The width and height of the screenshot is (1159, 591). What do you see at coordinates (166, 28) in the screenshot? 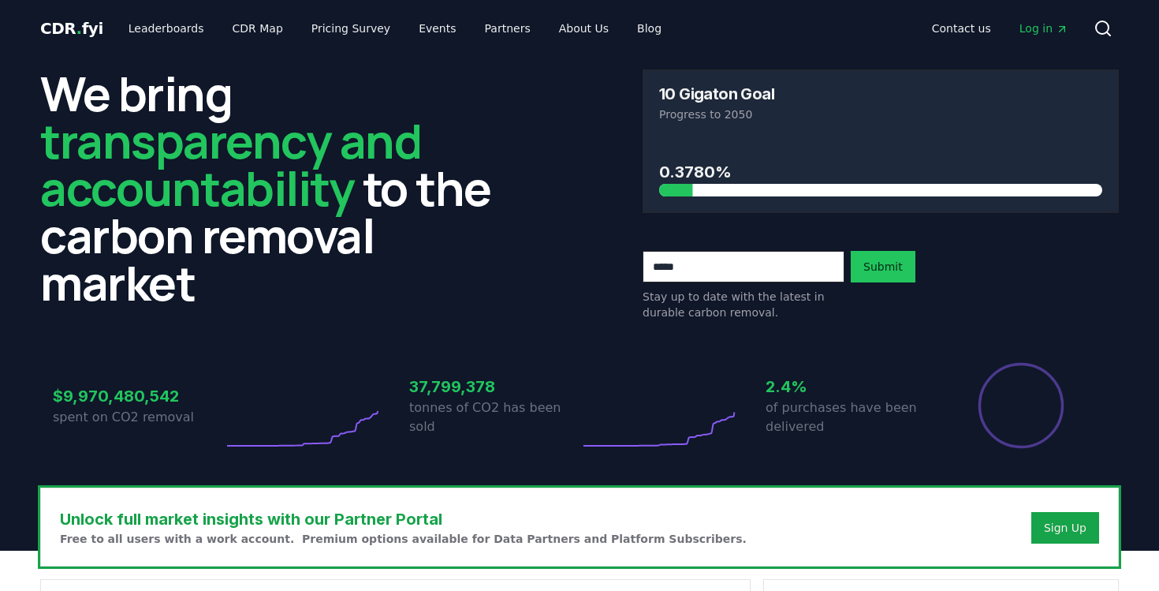
I see `a: Leaderboards` at bounding box center [166, 28].